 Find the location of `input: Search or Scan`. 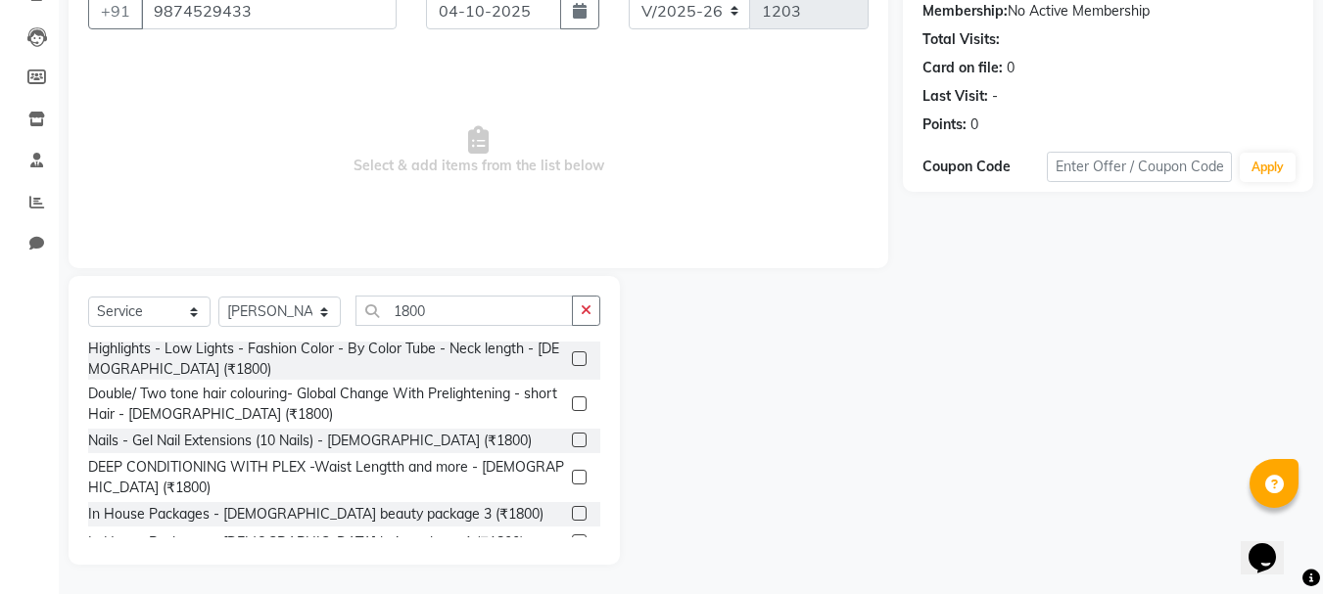

input: Search or Scan is located at coordinates (464, 310).